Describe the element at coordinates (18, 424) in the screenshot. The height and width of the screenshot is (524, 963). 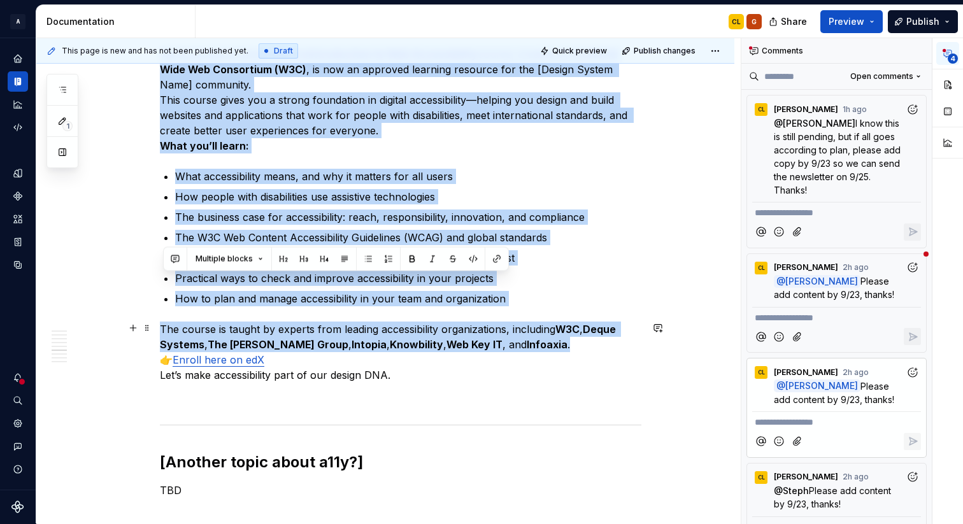
I see `div: Settings` at that location.